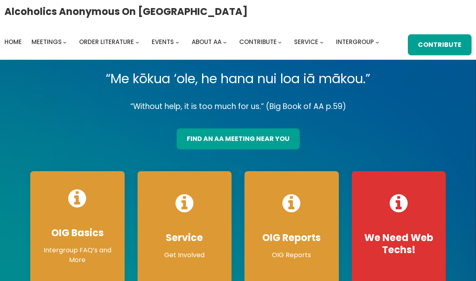  What do you see at coordinates (238, 139) in the screenshot?
I see `a: find an aa meeting near you` at bounding box center [238, 139].